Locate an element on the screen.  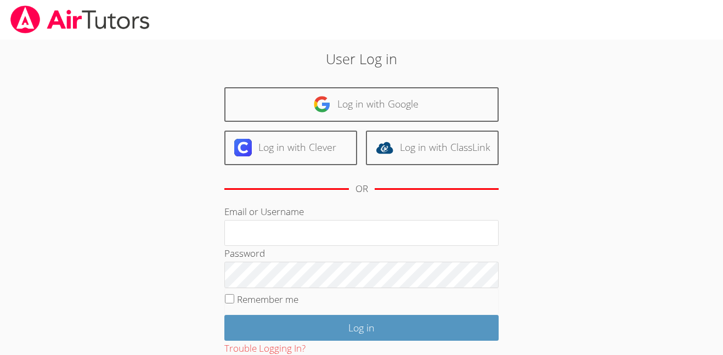
div: OR is located at coordinates (362, 189).